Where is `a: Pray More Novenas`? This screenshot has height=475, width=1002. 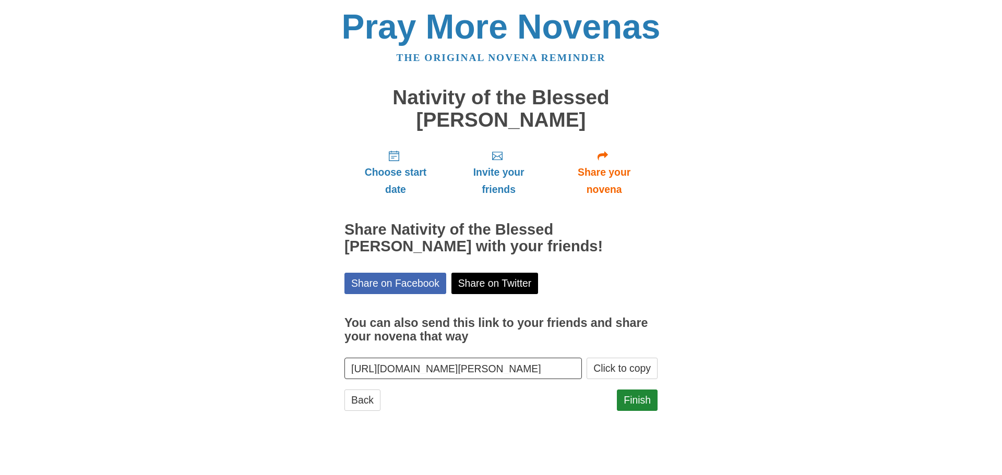
a: Pray More Novenas is located at coordinates (501, 27).